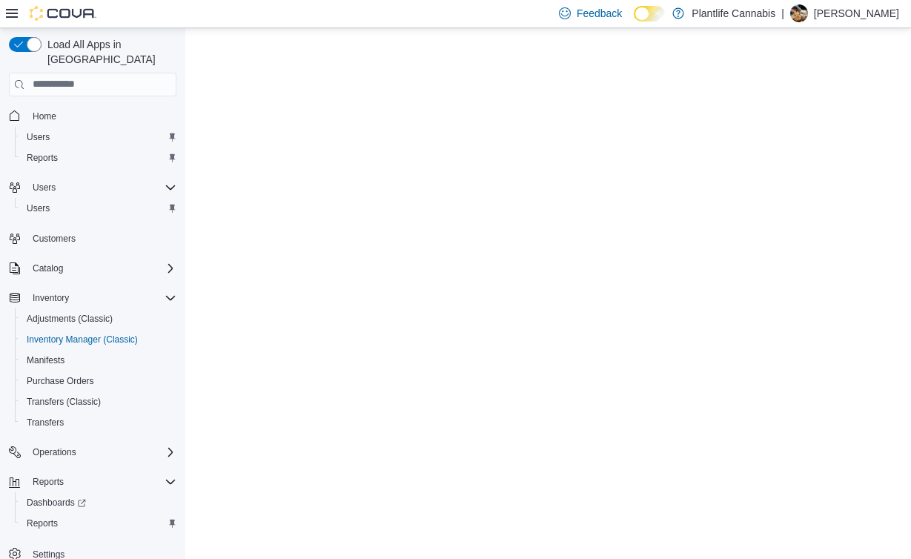 The image size is (911, 559). Describe the element at coordinates (99, 340) in the screenshot. I see `button: Inventory Manager (Classic)` at that location.